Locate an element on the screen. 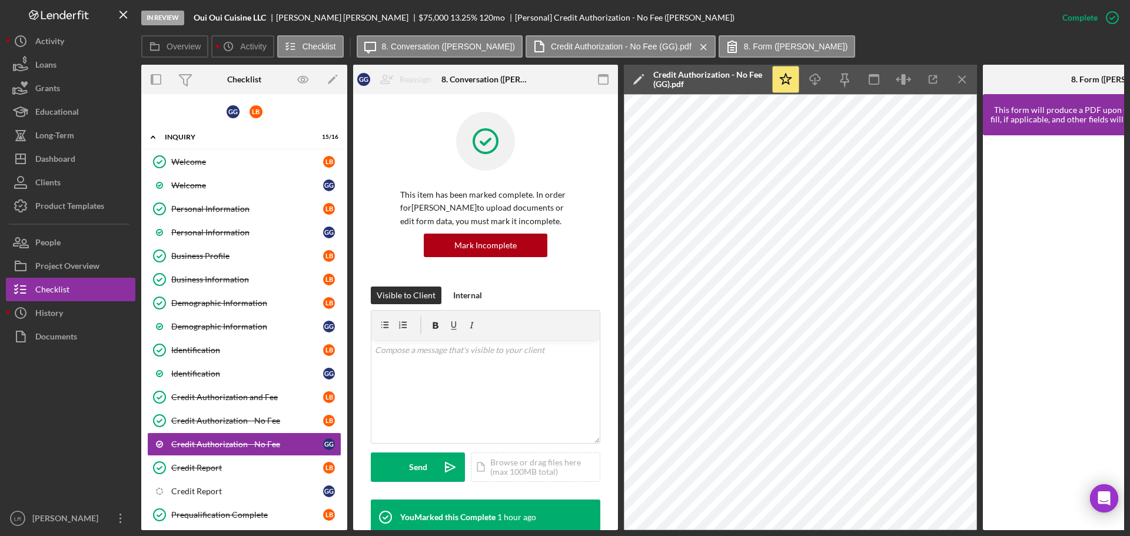 The image size is (1130, 536). div: Reassign is located at coordinates (416, 79).